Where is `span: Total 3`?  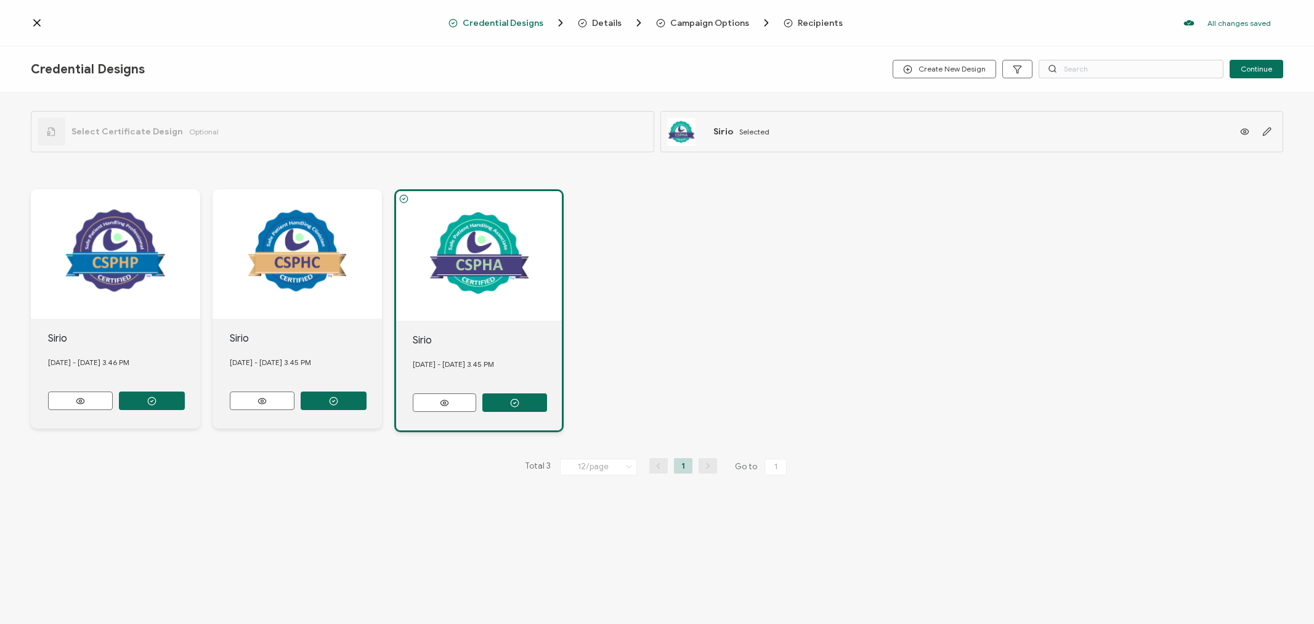 span: Total 3 is located at coordinates (538, 466).